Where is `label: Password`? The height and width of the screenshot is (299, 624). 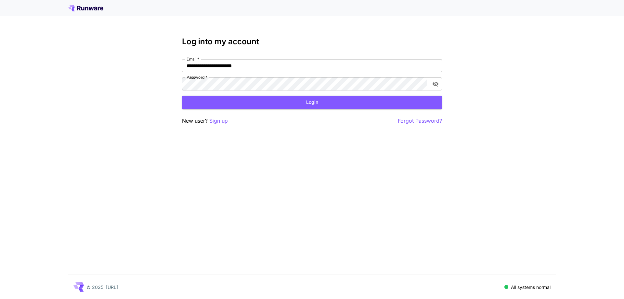
label: Password is located at coordinates (197, 77).